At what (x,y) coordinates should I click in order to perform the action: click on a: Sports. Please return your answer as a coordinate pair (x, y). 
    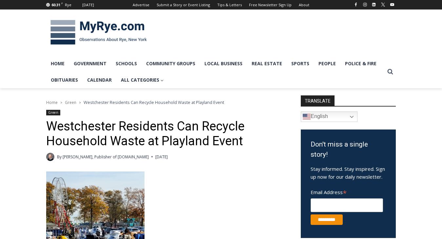
    Looking at the image, I should click on (300, 64).